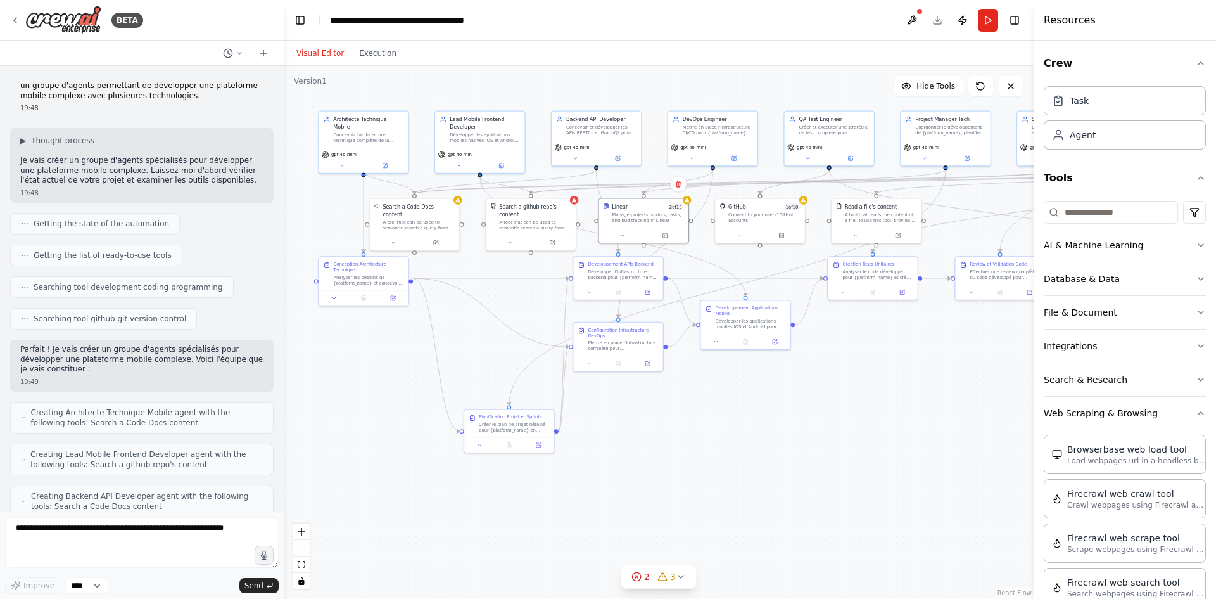  Describe the element at coordinates (1062, 139) in the screenshot. I see `div: Senior Code ReviewerEffectuer des reviews de code approfondies pour {platform_name}, analyser la ...` at that location.